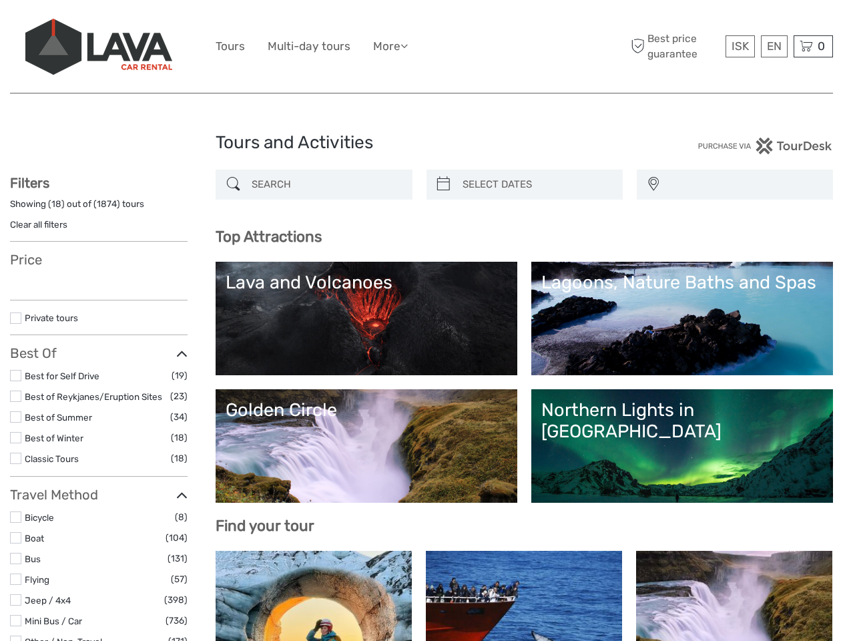 Image resolution: width=843 pixels, height=641 pixels. What do you see at coordinates (775, 46) in the screenshot?
I see `div: EN` at bounding box center [775, 46].